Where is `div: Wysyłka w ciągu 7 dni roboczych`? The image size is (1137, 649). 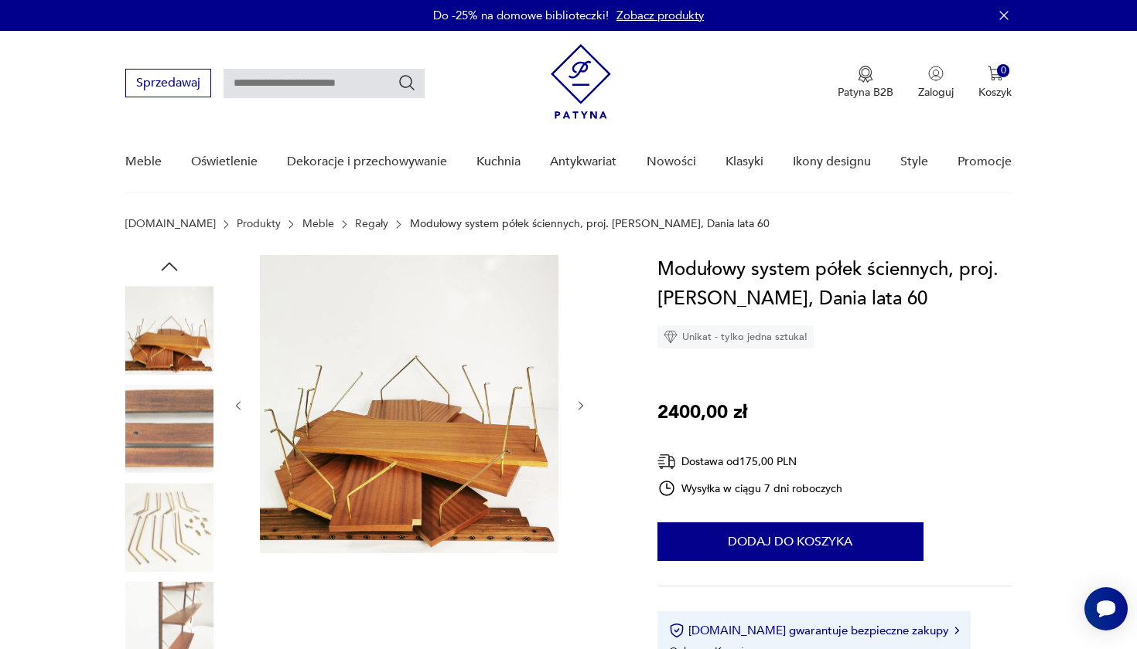 div: Wysyłka w ciągu 7 dni roboczych is located at coordinates (750, 489).